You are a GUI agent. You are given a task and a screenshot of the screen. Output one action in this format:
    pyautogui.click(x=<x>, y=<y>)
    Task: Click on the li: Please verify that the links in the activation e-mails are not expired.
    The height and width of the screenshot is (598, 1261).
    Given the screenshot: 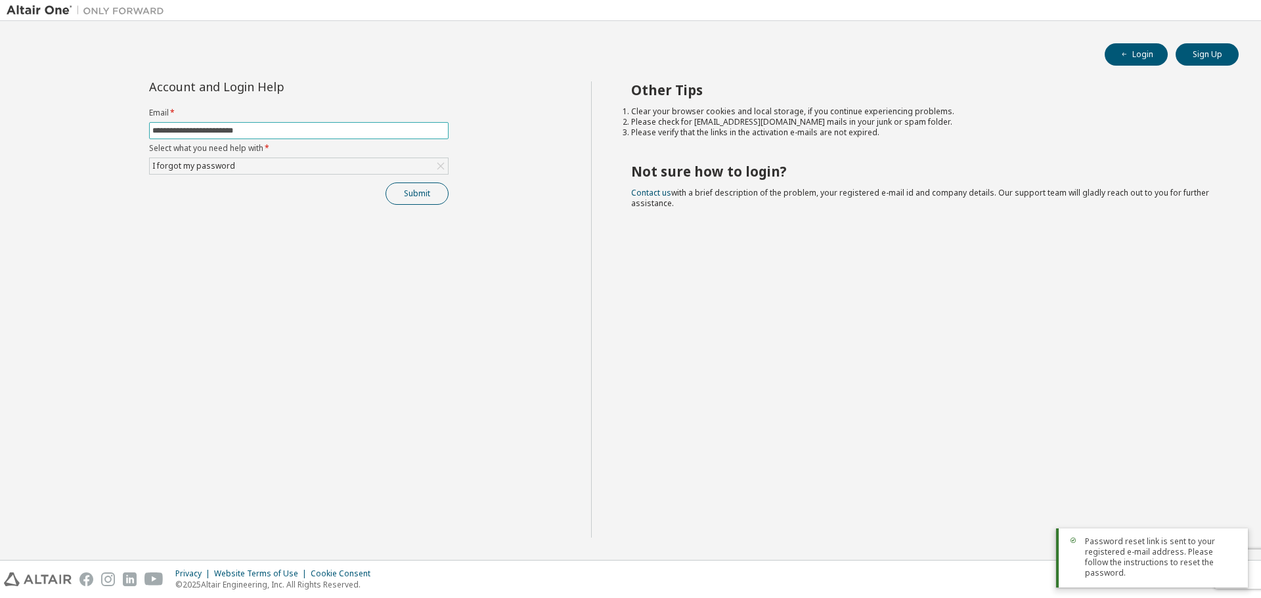 What is the action you would take?
    pyautogui.click(x=923, y=133)
    